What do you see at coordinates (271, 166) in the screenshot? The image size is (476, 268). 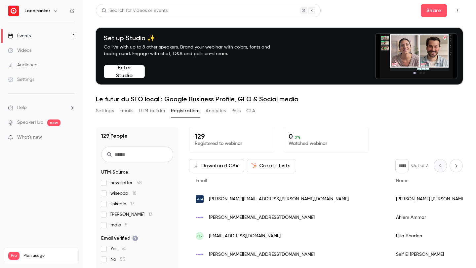 I see `button: Create Lists` at bounding box center [271, 166].